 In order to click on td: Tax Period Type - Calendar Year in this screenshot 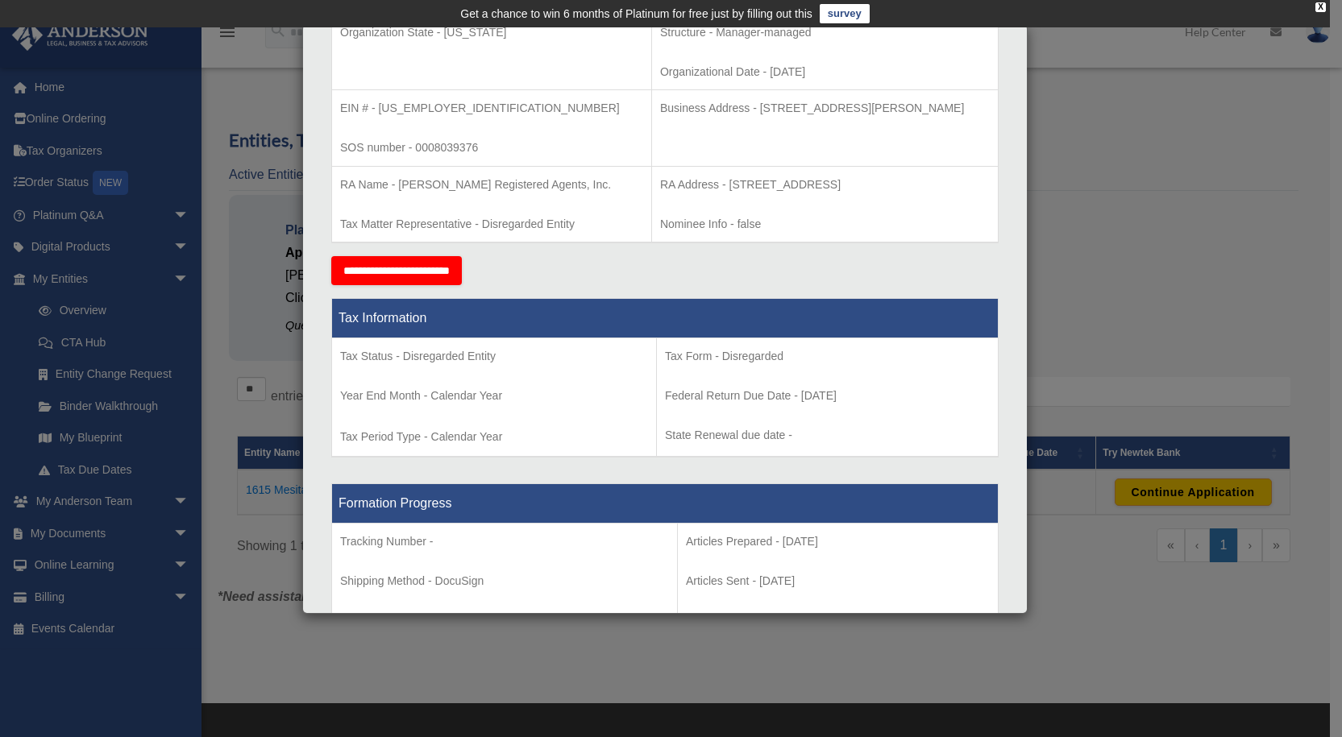, I will do `click(494, 398)`.